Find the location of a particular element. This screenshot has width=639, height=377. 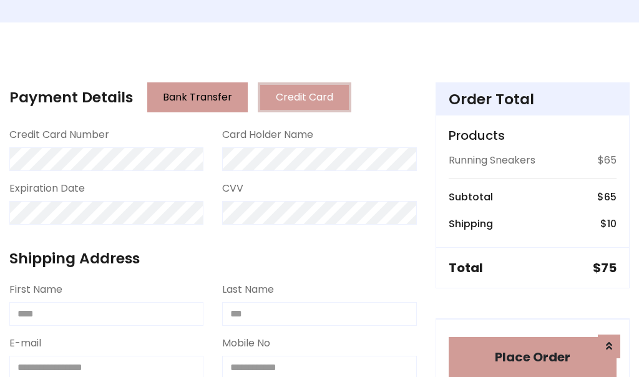

button: Bank Transfer is located at coordinates (197, 97).